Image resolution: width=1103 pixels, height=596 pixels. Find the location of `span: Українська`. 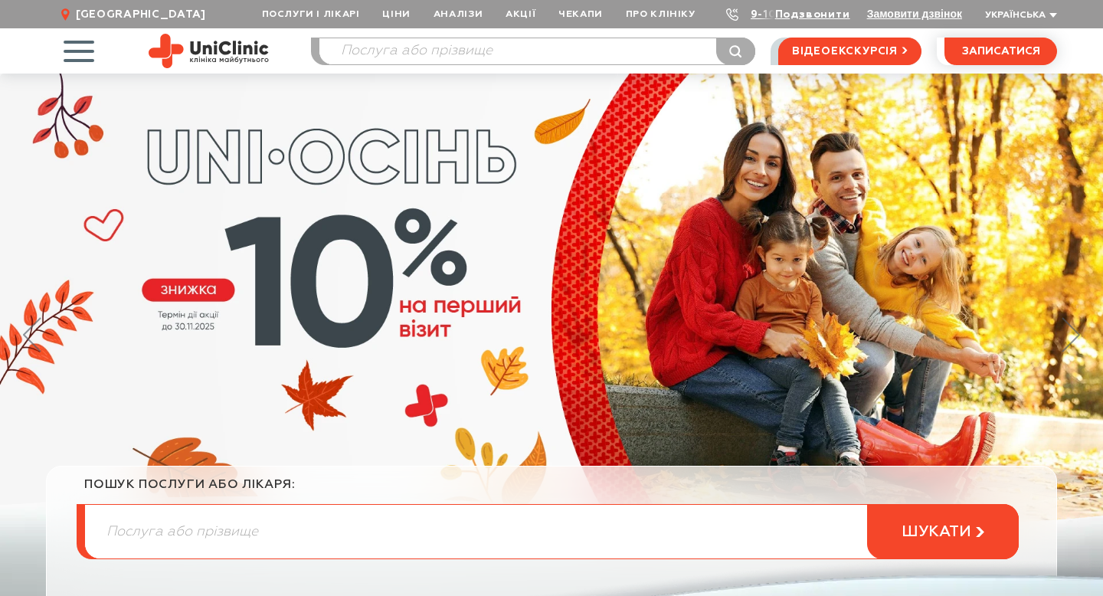

span: Українська is located at coordinates (1015, 15).